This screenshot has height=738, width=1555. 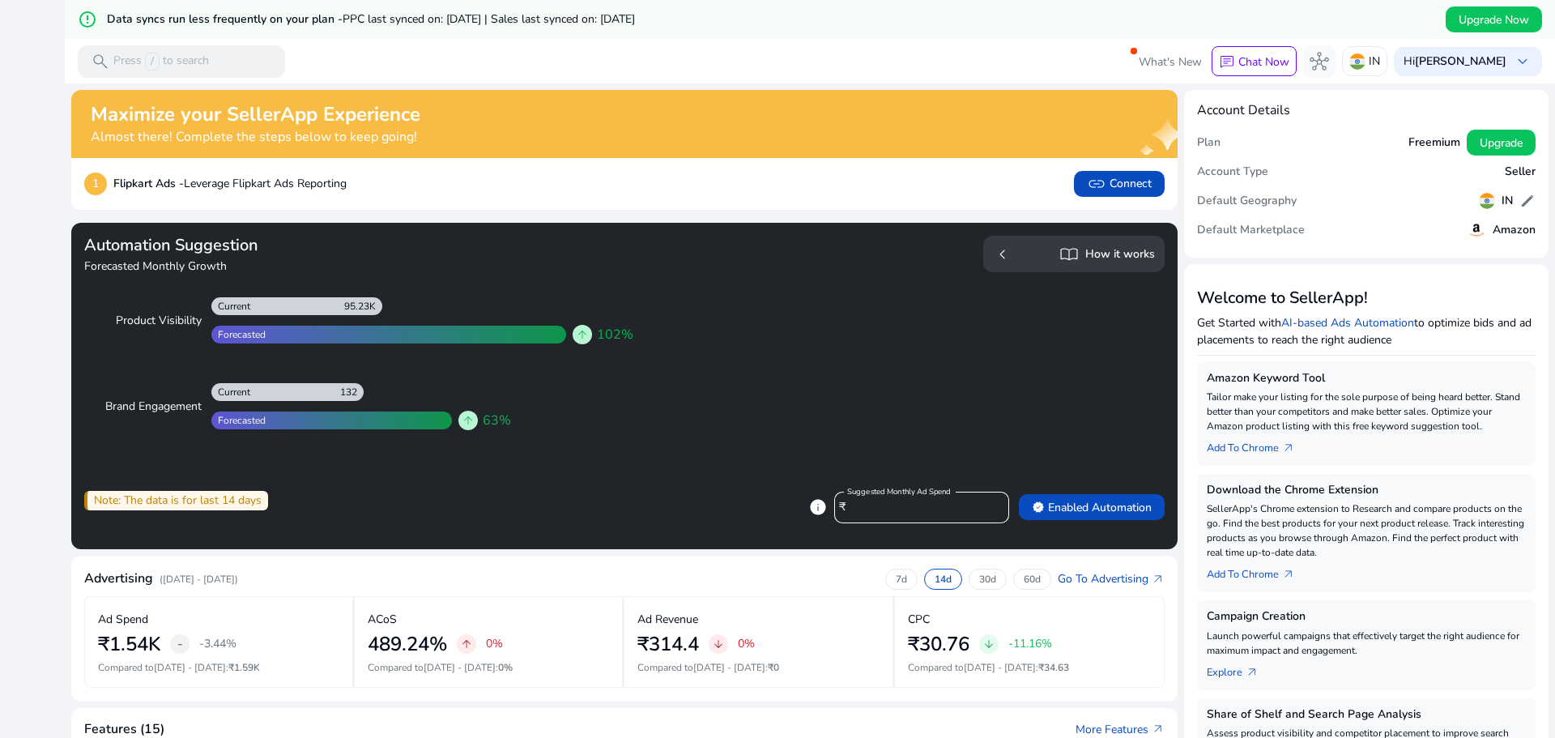 I want to click on span: Upgrade Now, so click(x=1493, y=19).